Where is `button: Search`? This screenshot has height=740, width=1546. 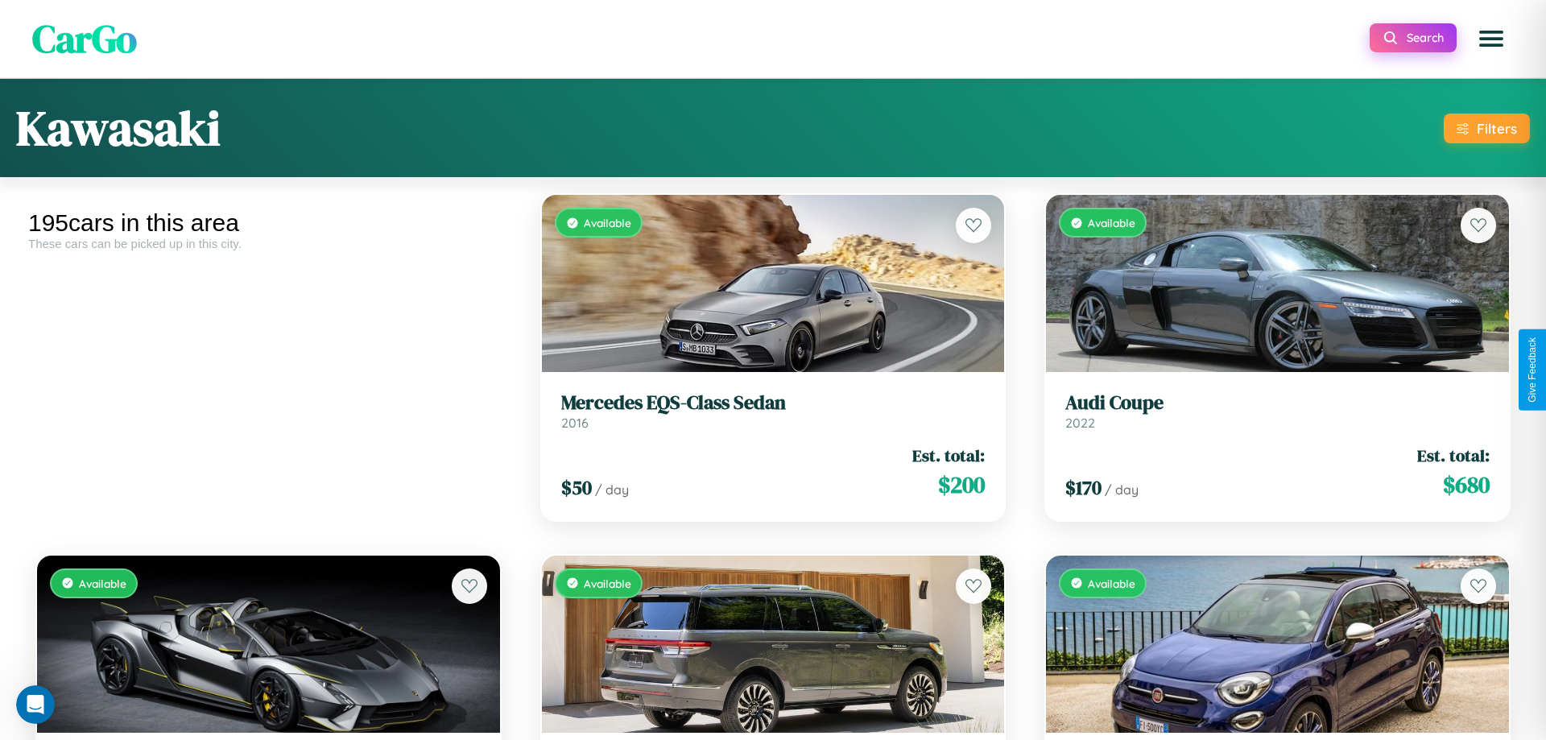
button: Search is located at coordinates (1413, 38).